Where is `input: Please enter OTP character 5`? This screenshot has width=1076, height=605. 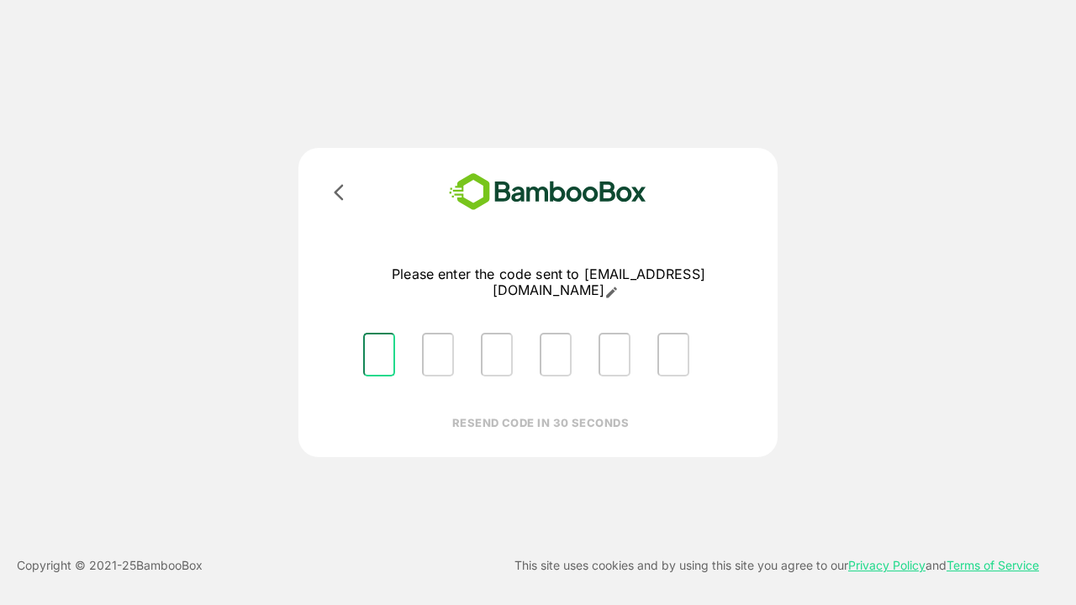 input: Please enter OTP character 5 is located at coordinates (614, 355).